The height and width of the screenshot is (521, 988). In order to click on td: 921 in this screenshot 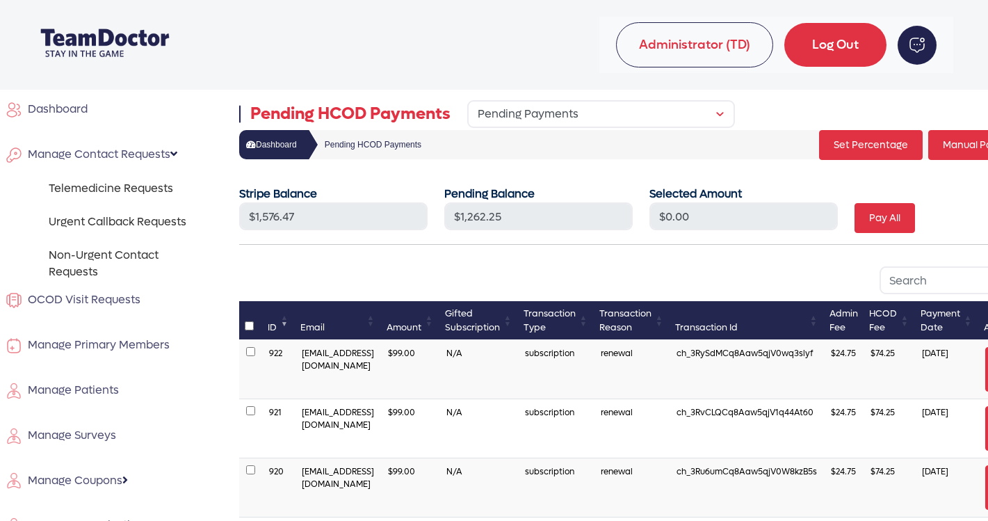, I will do `click(278, 429)`.